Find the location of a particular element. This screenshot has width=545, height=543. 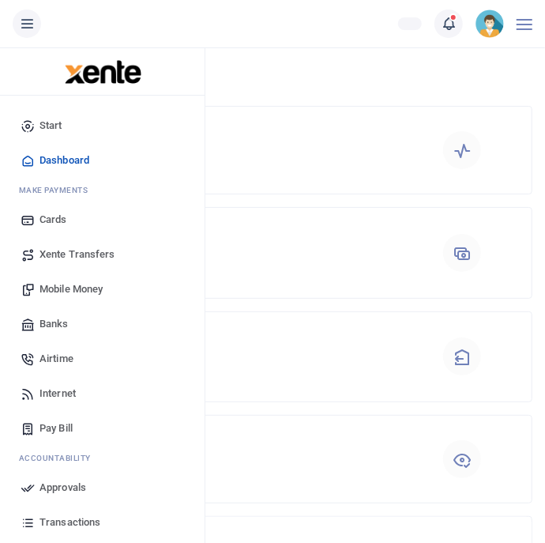

span: Approvals is located at coordinates (62, 488).